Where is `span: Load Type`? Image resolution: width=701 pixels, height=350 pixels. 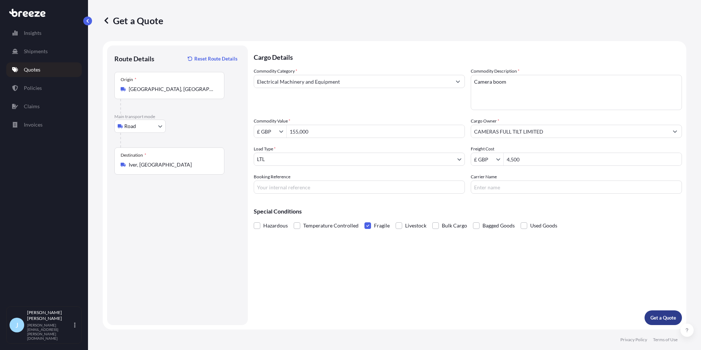
span: Load Type is located at coordinates (265, 149).